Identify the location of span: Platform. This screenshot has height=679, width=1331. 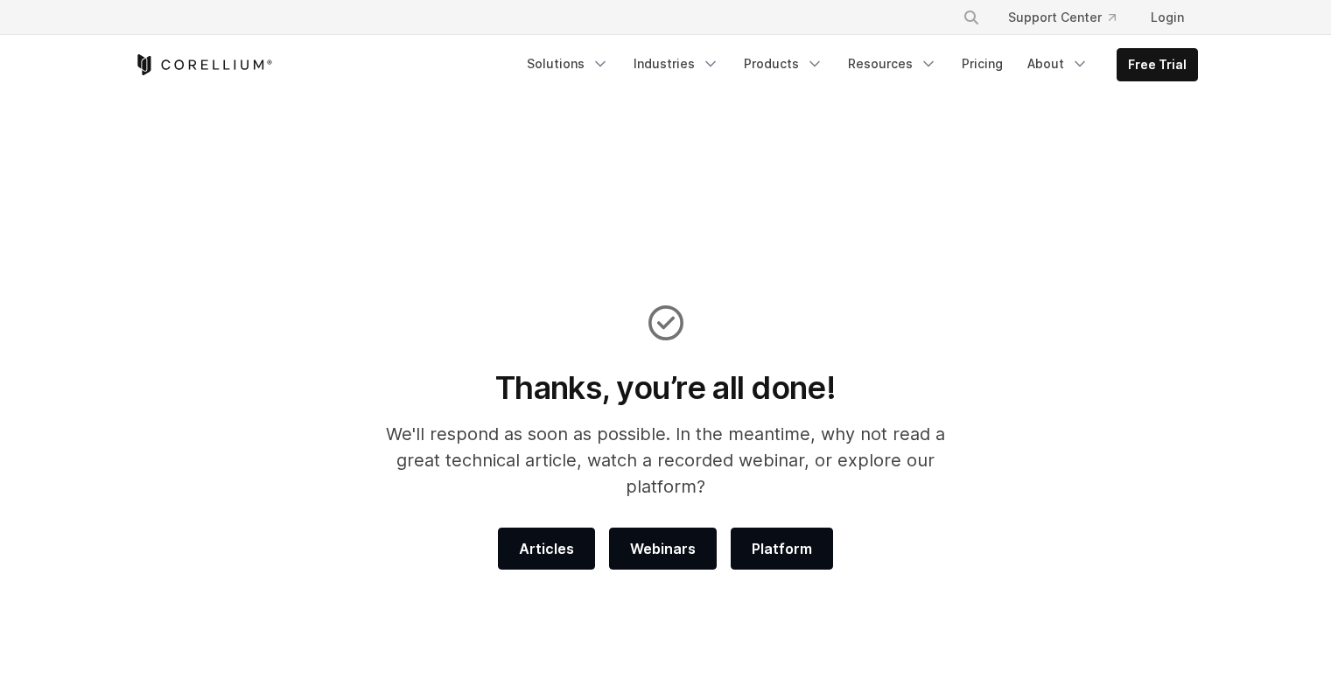
(781, 549).